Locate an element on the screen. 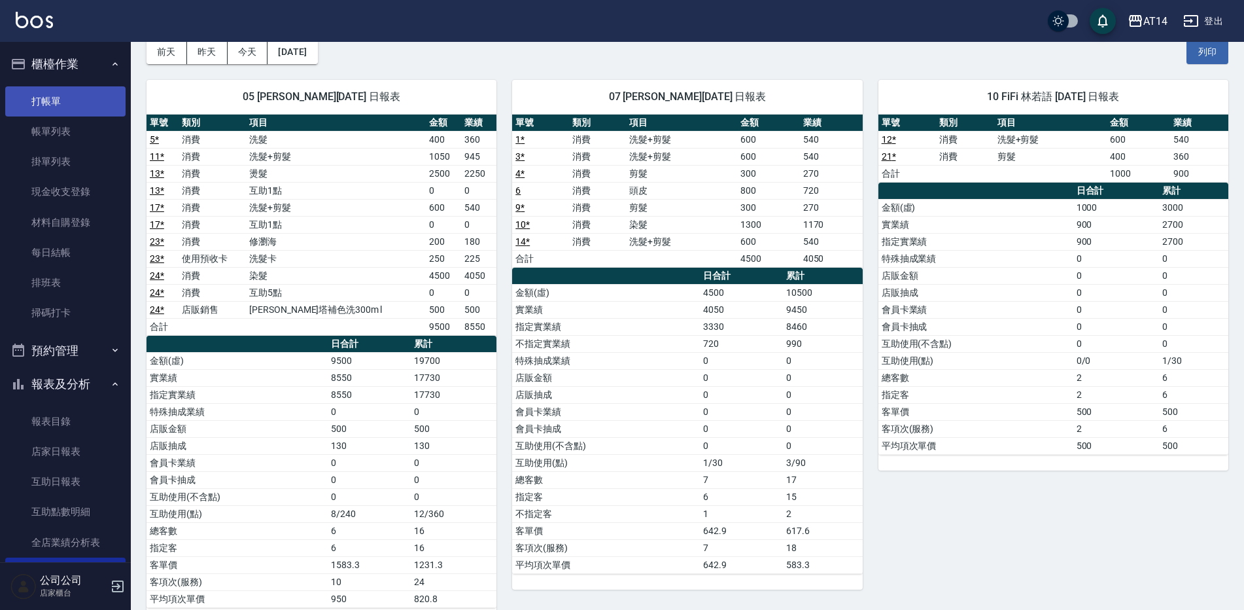 The height and width of the screenshot is (610, 1244). td: 4500 is located at coordinates (741, 292).